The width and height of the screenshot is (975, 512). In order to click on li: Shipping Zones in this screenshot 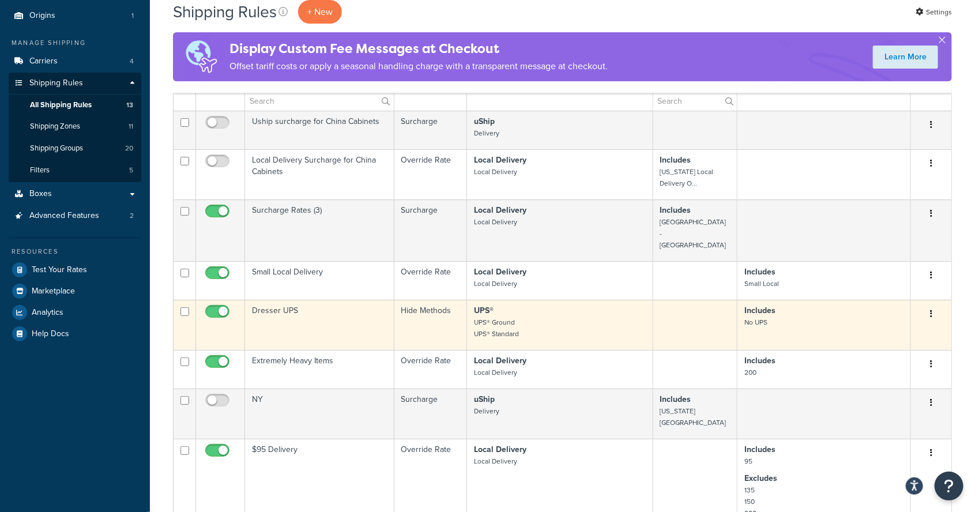, I will do `click(75, 126)`.